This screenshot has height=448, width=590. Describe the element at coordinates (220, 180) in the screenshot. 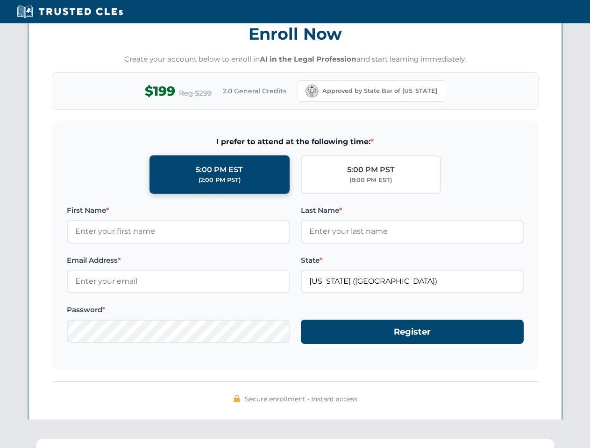

I see `div: (2:00 PM PST)` at that location.